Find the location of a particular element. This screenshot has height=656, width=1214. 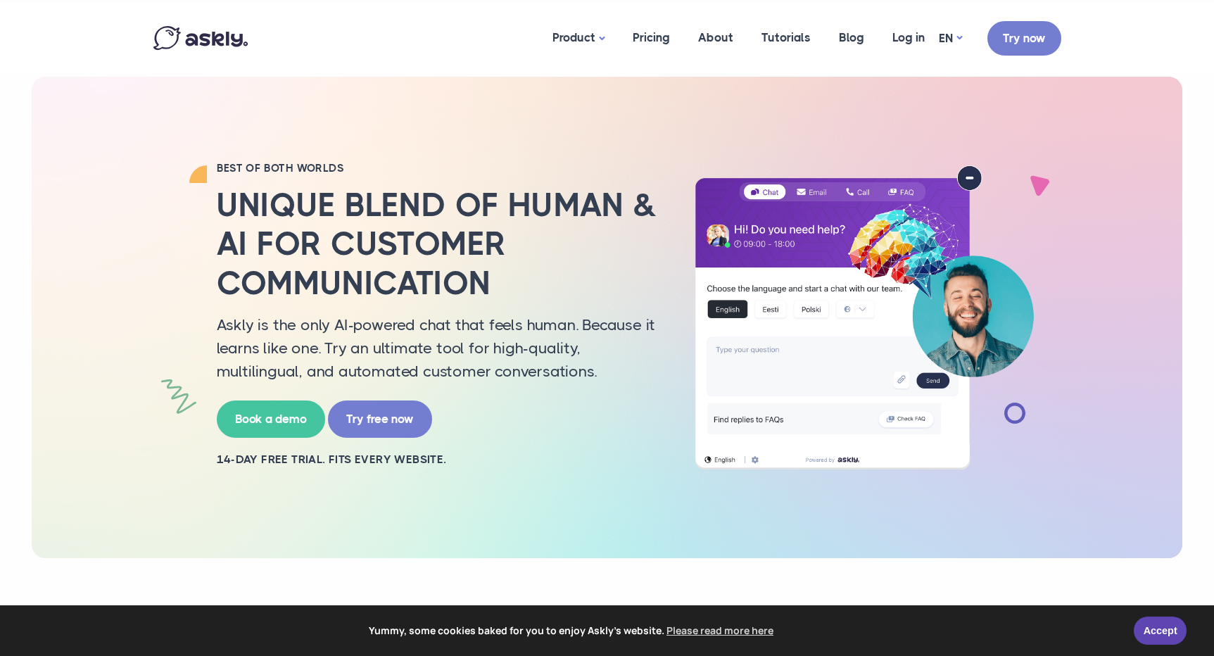

a: Try free now is located at coordinates (380, 419).